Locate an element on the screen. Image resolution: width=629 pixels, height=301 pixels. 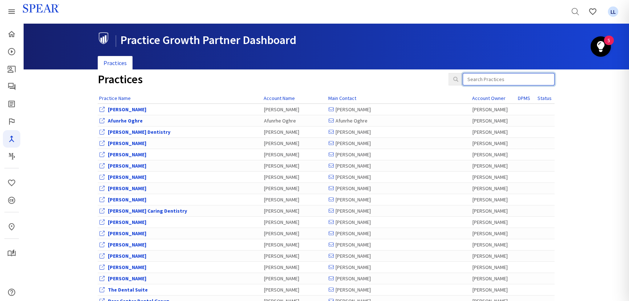
a: Search is located at coordinates (575, 12).